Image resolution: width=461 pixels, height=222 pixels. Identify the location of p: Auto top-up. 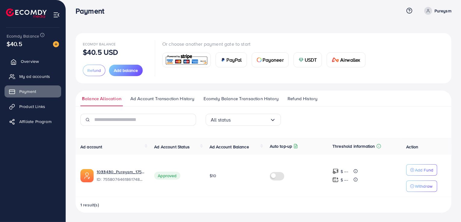
(281, 146).